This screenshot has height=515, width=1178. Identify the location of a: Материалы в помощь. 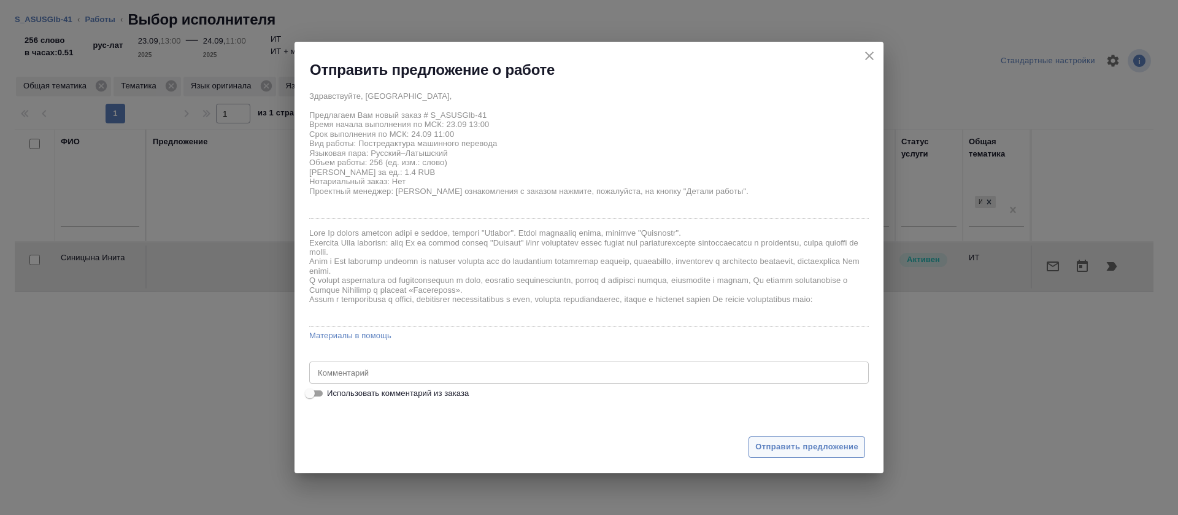
(589, 336).